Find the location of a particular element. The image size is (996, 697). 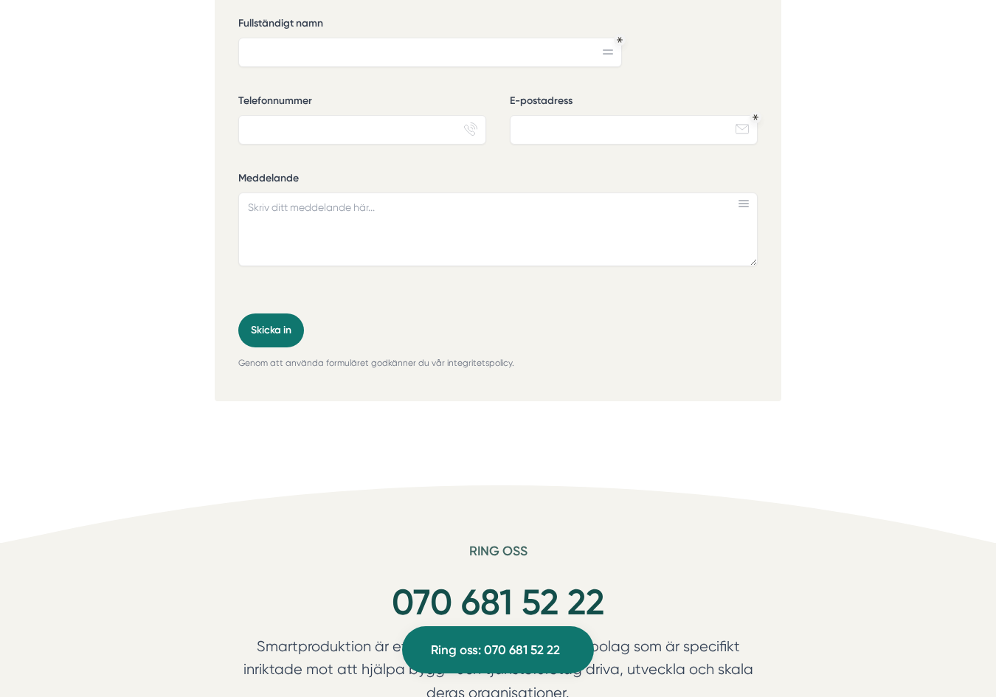

label: Fullständigt namn is located at coordinates (430, 25).